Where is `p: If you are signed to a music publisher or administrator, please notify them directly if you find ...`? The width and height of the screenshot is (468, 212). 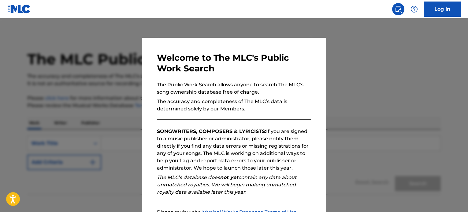
p: If you are signed to a music publisher or administrator, please notify them directly if you find ... is located at coordinates (234, 150).